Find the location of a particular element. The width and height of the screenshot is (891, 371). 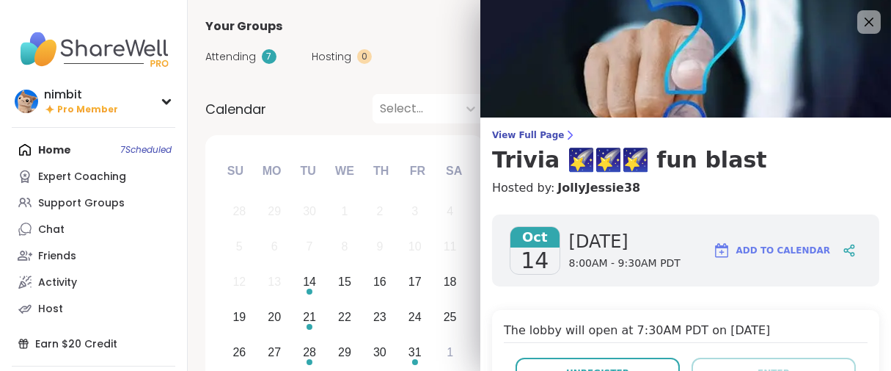

span: Hosting is located at coordinates (332, 56).